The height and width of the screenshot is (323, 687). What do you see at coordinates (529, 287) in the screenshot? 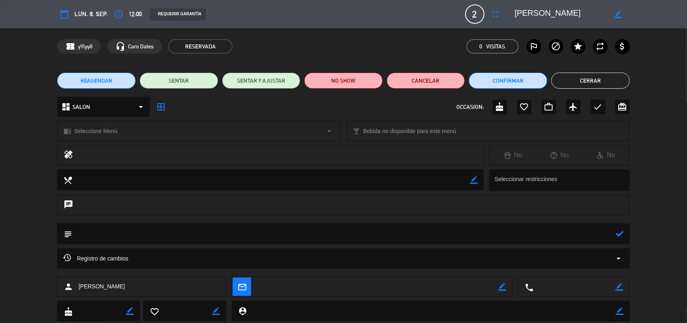
I see `i: local_phone` at bounding box center [529, 287].